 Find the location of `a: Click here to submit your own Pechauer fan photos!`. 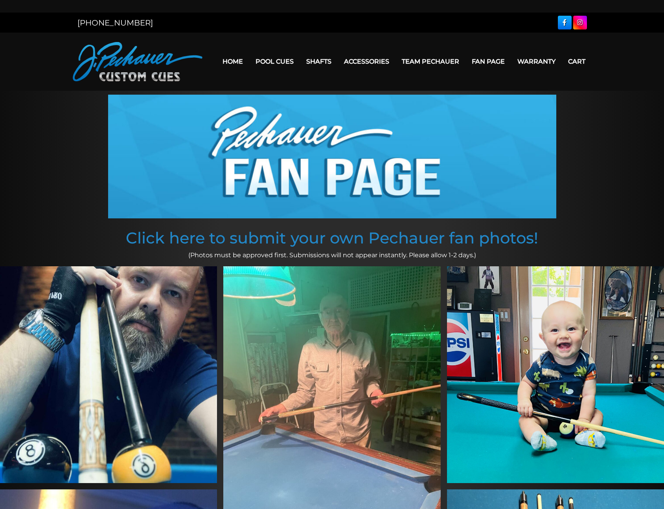

a: Click here to submit your own Pechauer fan photos! is located at coordinates (332, 238).